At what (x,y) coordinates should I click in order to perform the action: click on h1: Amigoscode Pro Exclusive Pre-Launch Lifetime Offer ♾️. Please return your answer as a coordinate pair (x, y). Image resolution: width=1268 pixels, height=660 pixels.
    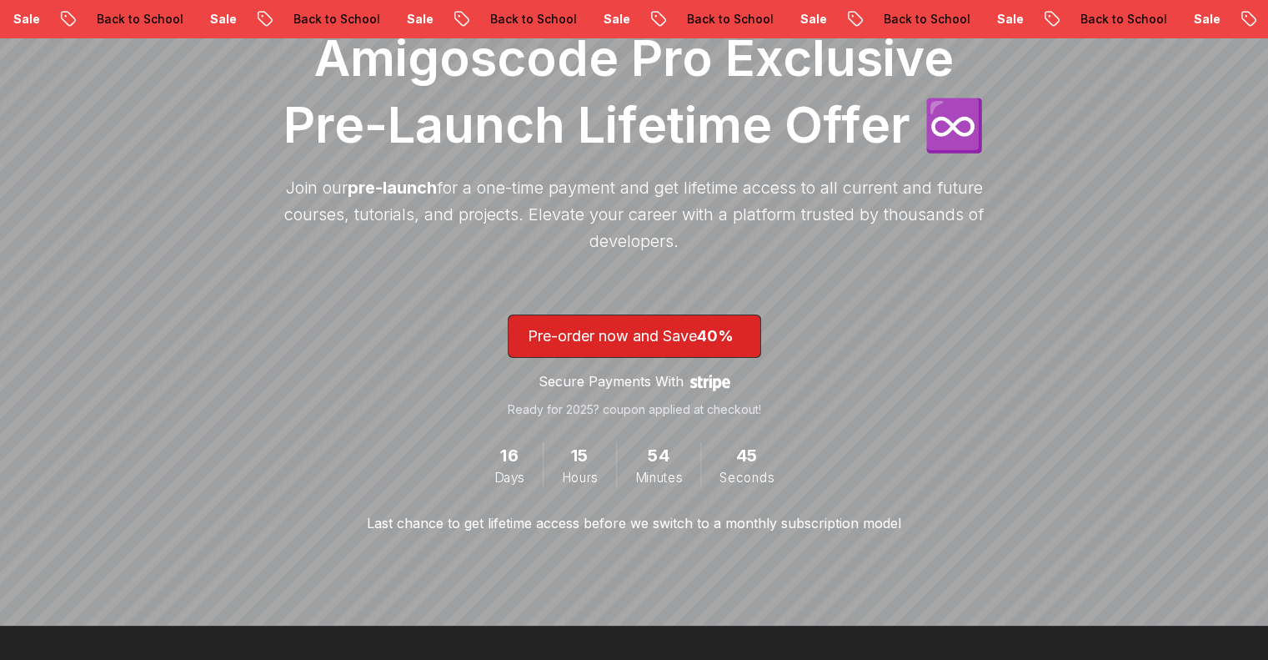
    Looking at the image, I should click on (635, 91).